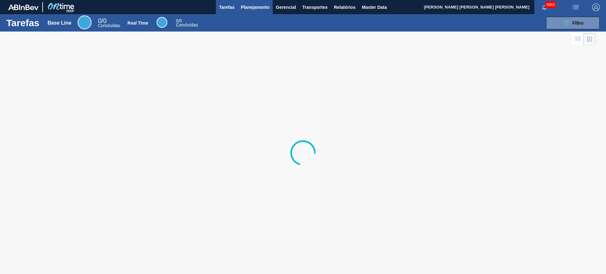 The image size is (606, 274). What do you see at coordinates (550, 5) in the screenshot?
I see `span: 5883` at bounding box center [550, 5].